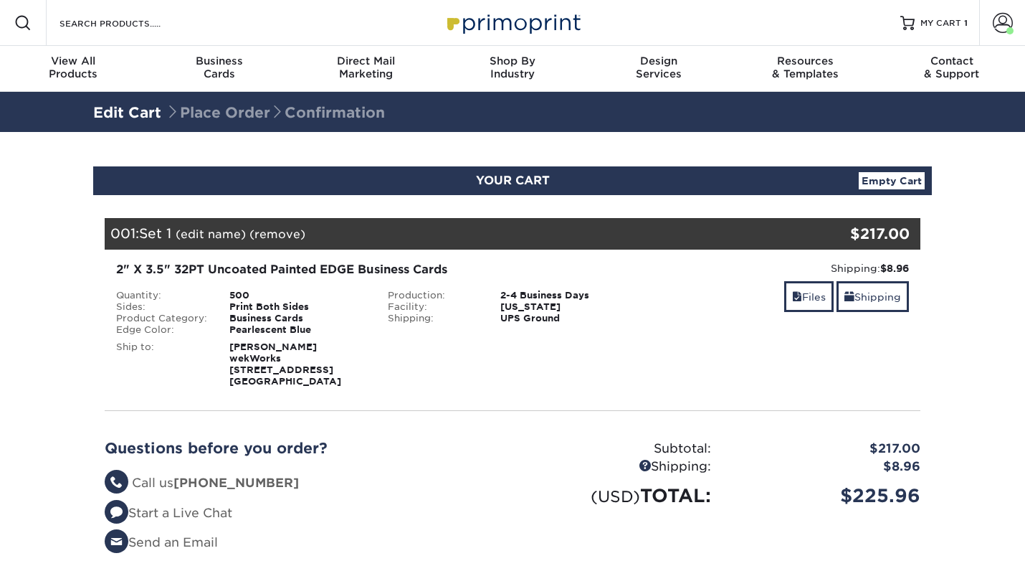 The height and width of the screenshot is (566, 1025). Describe the element at coordinates (434, 295) in the screenshot. I see `div: Production:` at that location.